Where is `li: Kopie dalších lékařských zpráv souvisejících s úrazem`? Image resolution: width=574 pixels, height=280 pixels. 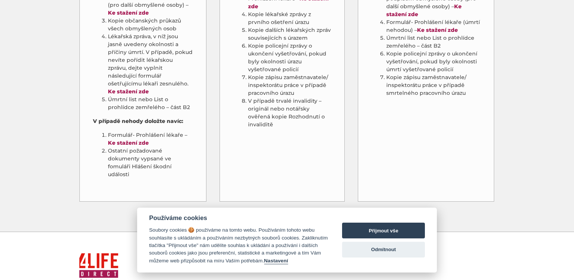 li: Kopie dalších lékařských zpráv souvisejících s úrazem is located at coordinates (290, 34).